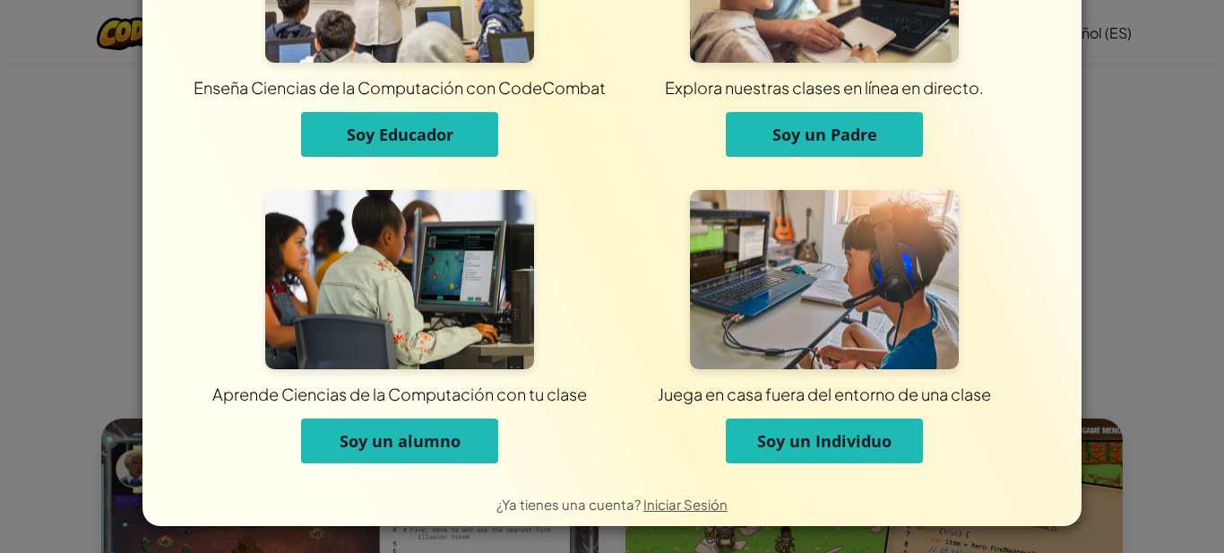 The width and height of the screenshot is (1224, 553). Describe the element at coordinates (400, 134) in the screenshot. I see `button: Soy Educador` at that location.